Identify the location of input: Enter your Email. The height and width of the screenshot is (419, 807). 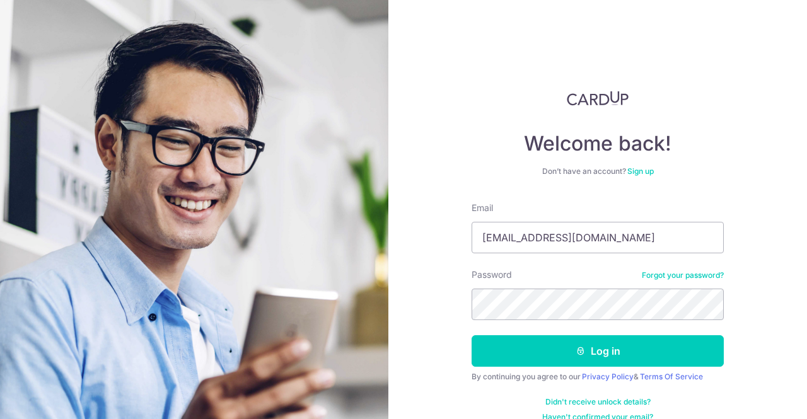
(598, 238).